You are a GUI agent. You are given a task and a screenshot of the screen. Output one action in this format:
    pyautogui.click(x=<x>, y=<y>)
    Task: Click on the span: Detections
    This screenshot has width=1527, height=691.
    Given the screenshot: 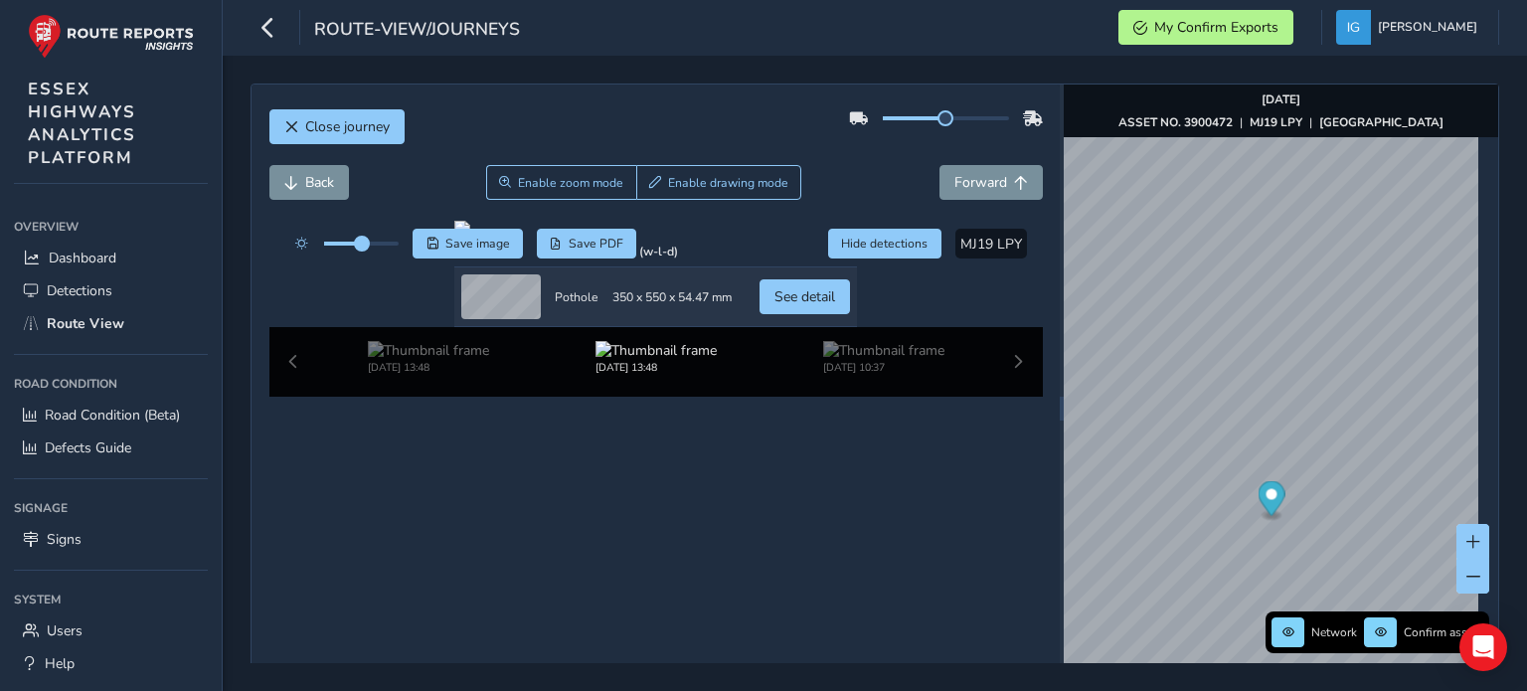 What is the action you would take?
    pyautogui.click(x=80, y=290)
    